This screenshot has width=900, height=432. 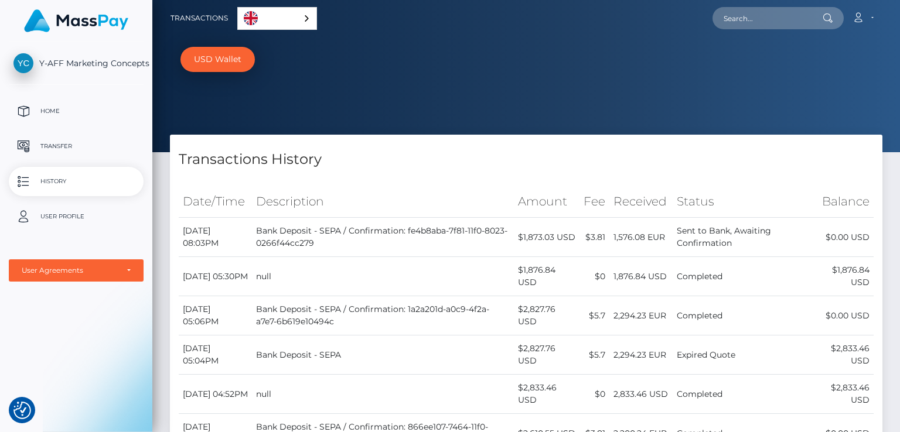 I want to click on div: Language, so click(x=277, y=18).